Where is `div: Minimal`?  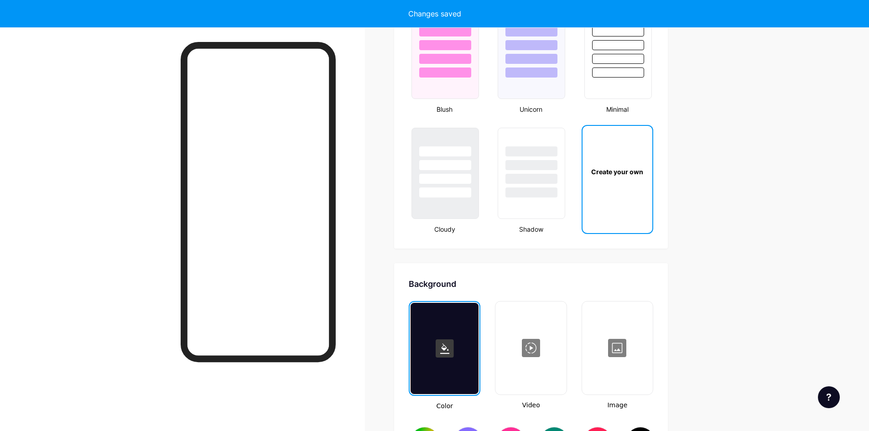 div: Minimal is located at coordinates (617, 109).